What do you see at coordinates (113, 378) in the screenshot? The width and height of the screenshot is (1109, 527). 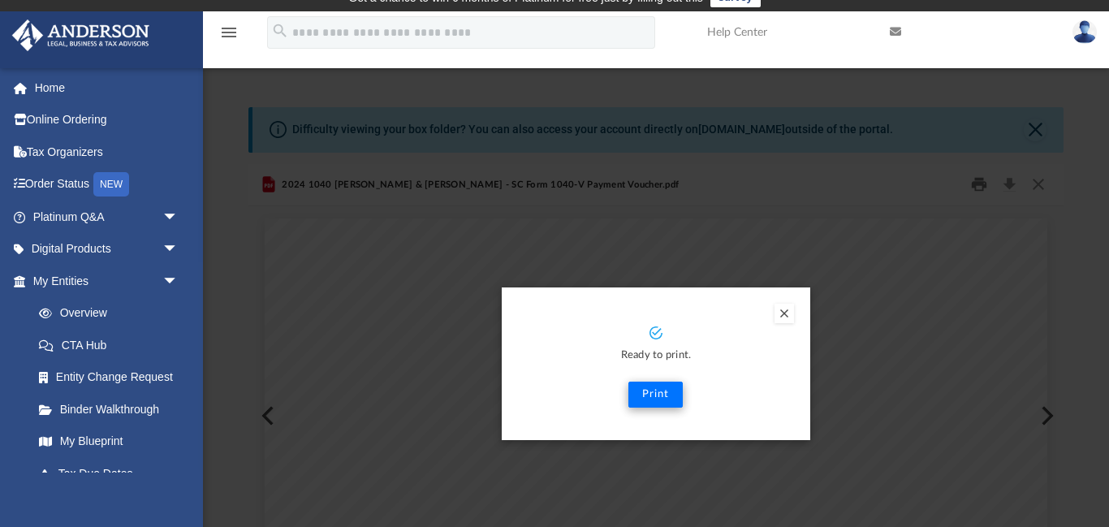 I see `a: Entity Change Request` at bounding box center [113, 378].